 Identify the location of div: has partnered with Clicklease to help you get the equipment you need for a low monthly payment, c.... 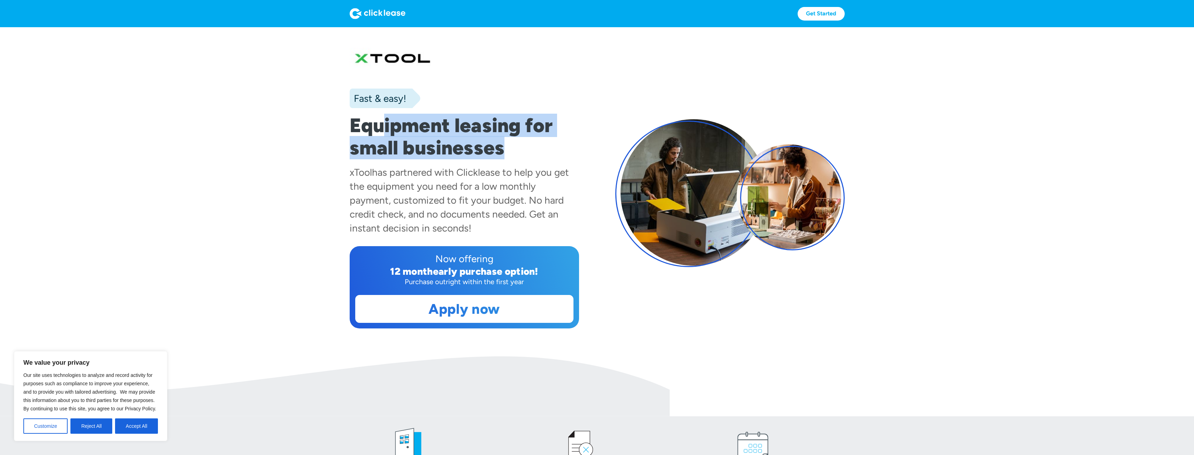
(459, 200).